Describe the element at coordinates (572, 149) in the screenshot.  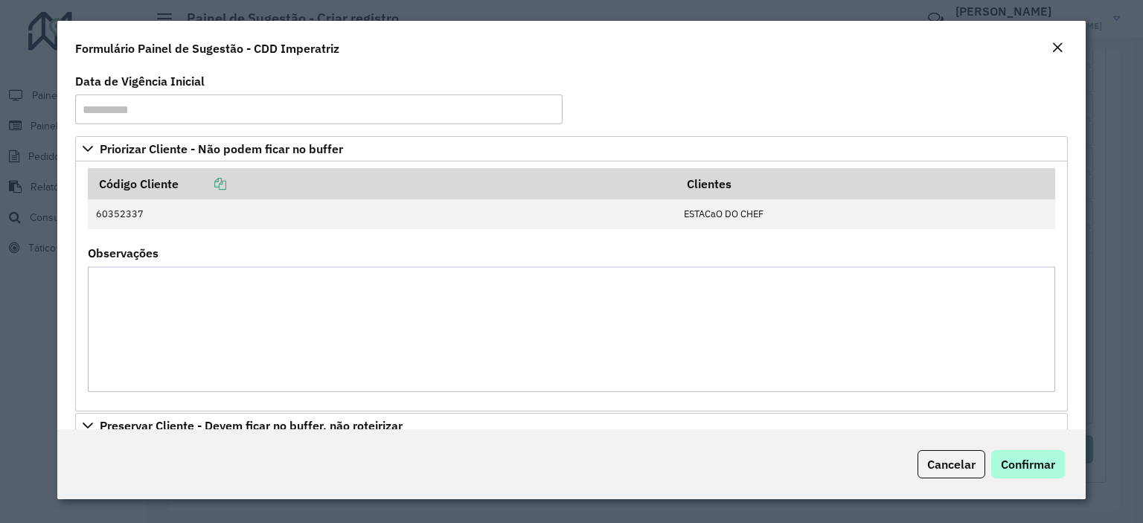
I see `a: Priorizar Cliente - Não podem ficar no buffer` at that location.